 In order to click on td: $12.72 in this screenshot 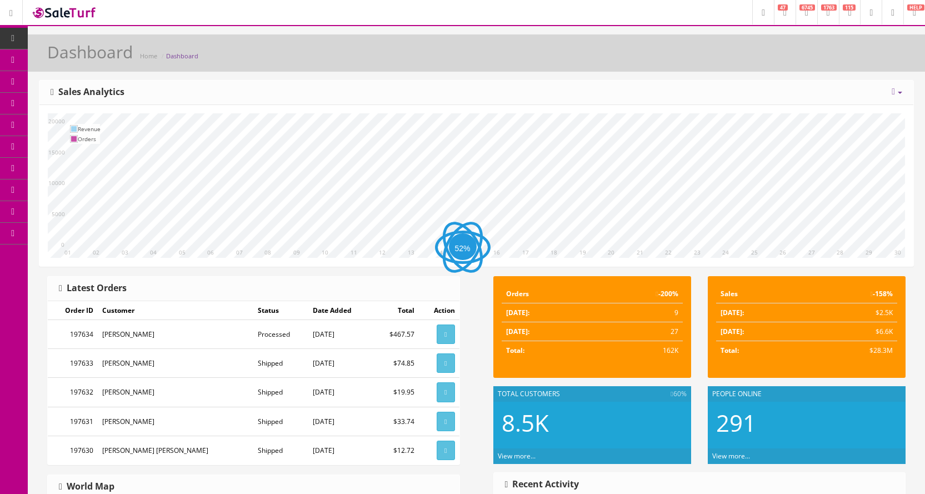, I will do `click(395, 450)`.